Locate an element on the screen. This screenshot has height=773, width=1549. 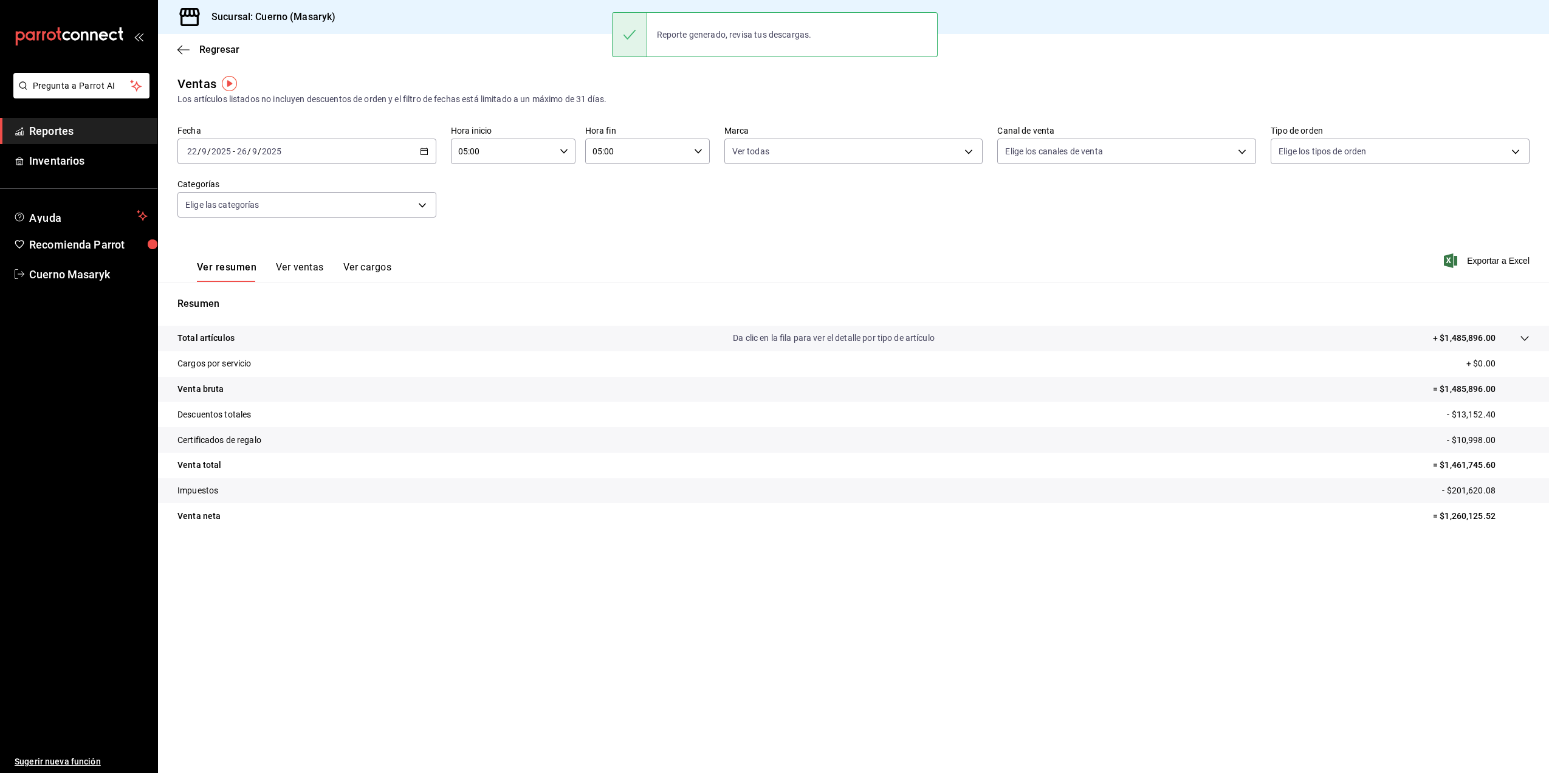
p: Venta neta is located at coordinates (199, 516).